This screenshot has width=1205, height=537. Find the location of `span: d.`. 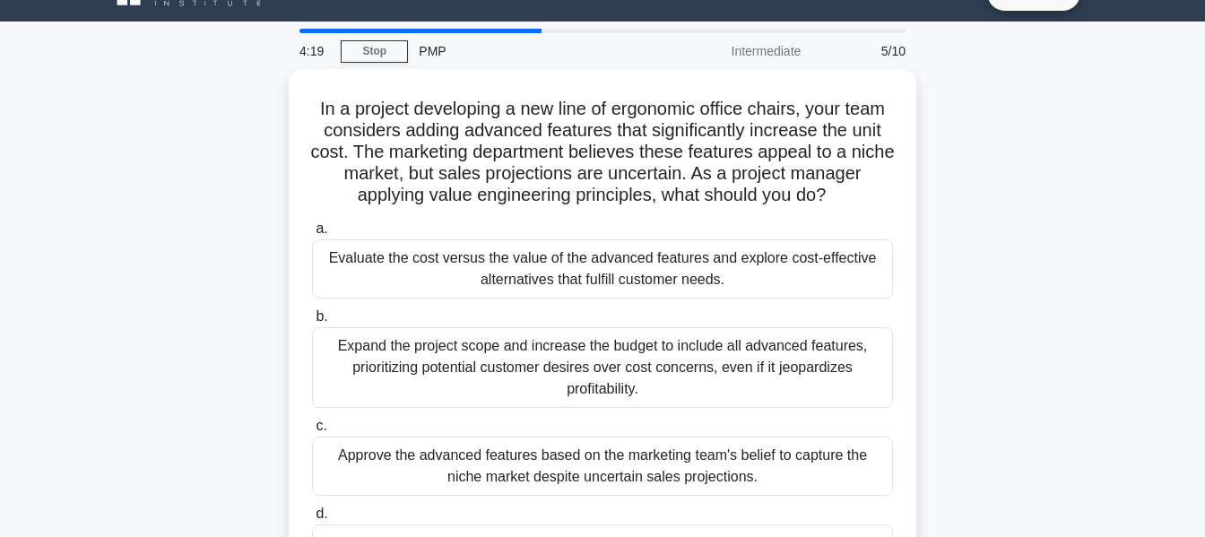

span: d. is located at coordinates (321, 513).